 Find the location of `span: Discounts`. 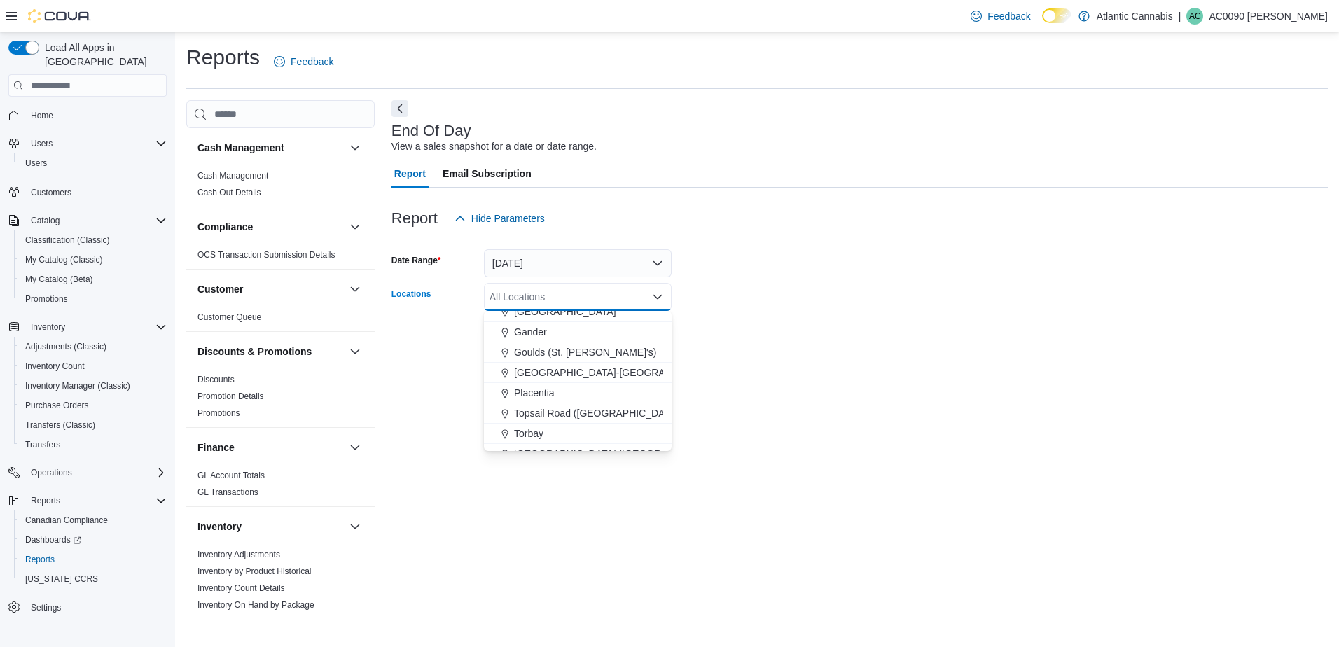

span: Discounts is located at coordinates (216, 380).